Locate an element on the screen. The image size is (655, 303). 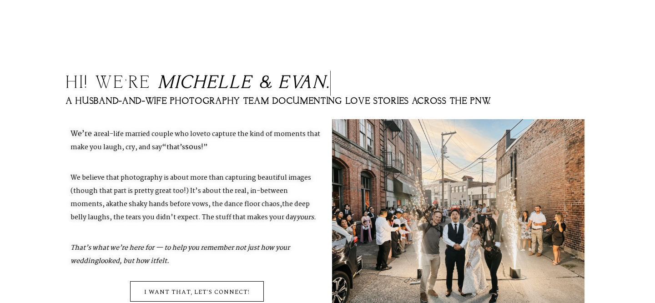
b: “that’s is located at coordinates (173, 147).